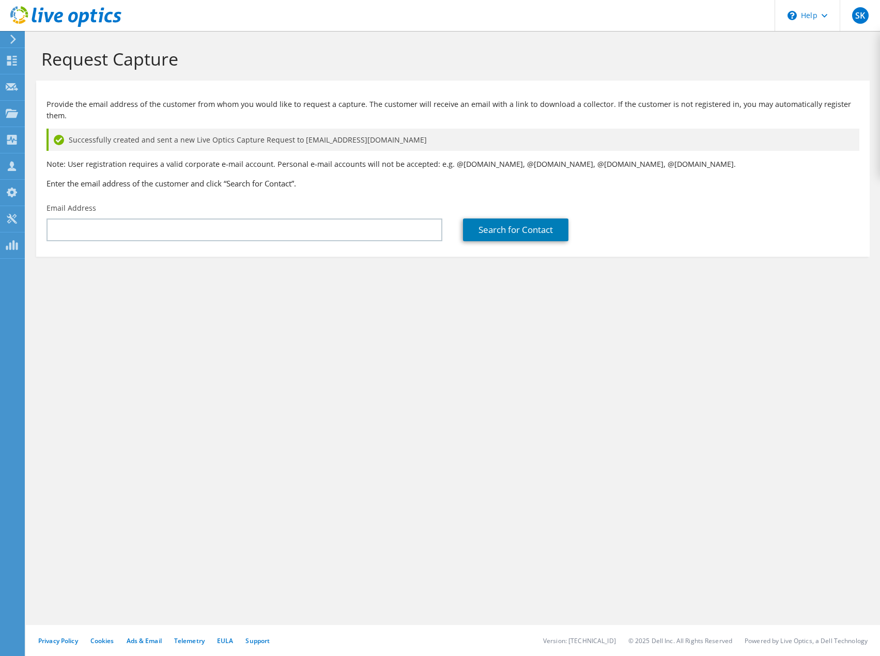 This screenshot has height=656, width=880. What do you see at coordinates (225, 641) in the screenshot?
I see `a: EULA` at bounding box center [225, 641].